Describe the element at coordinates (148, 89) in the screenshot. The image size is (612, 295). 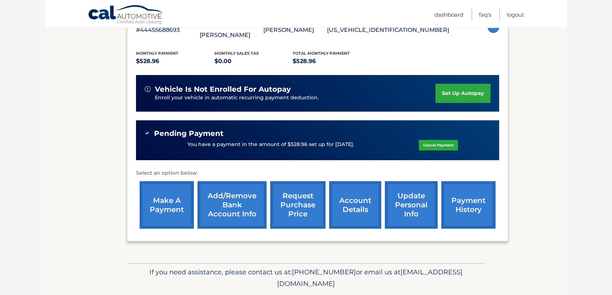
I see `img: alert-white.svg` at that location.